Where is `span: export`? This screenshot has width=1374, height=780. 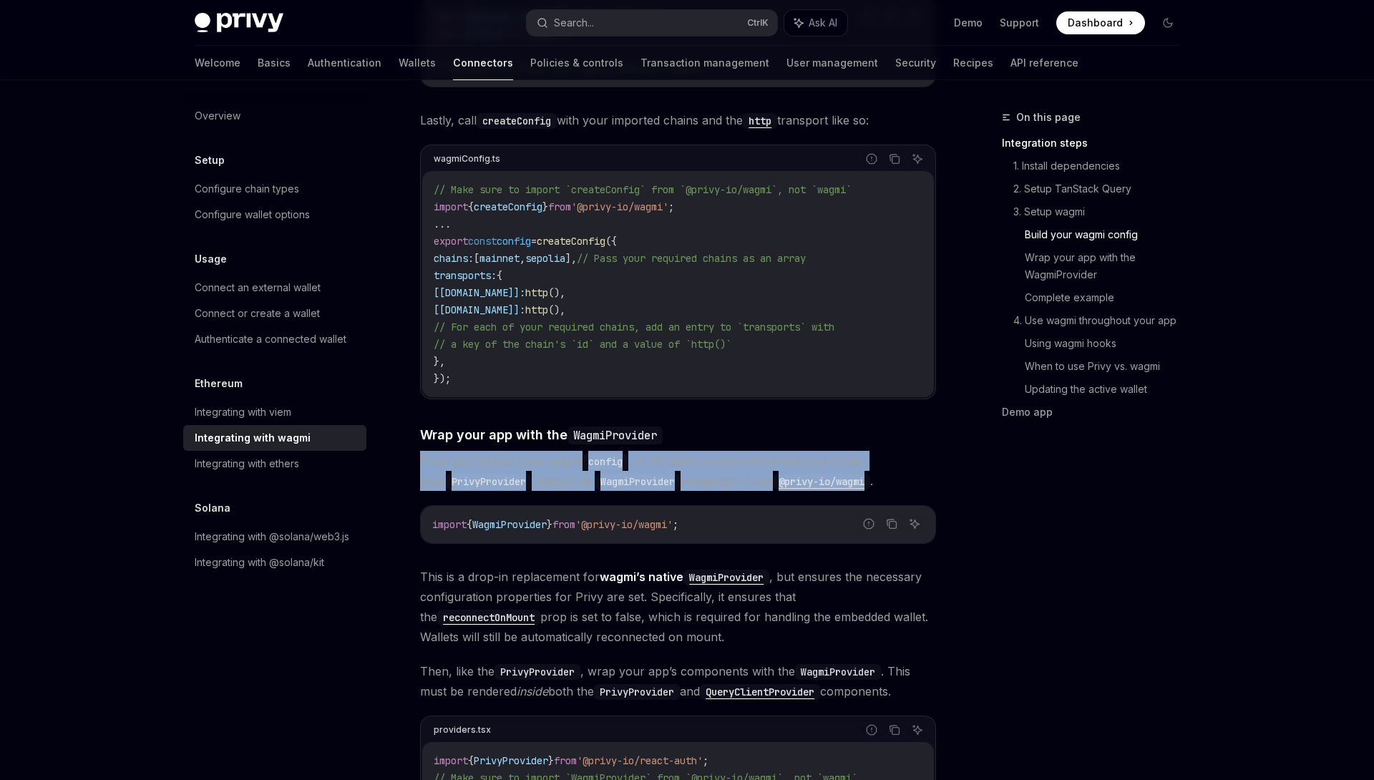 span: export is located at coordinates (451, 241).